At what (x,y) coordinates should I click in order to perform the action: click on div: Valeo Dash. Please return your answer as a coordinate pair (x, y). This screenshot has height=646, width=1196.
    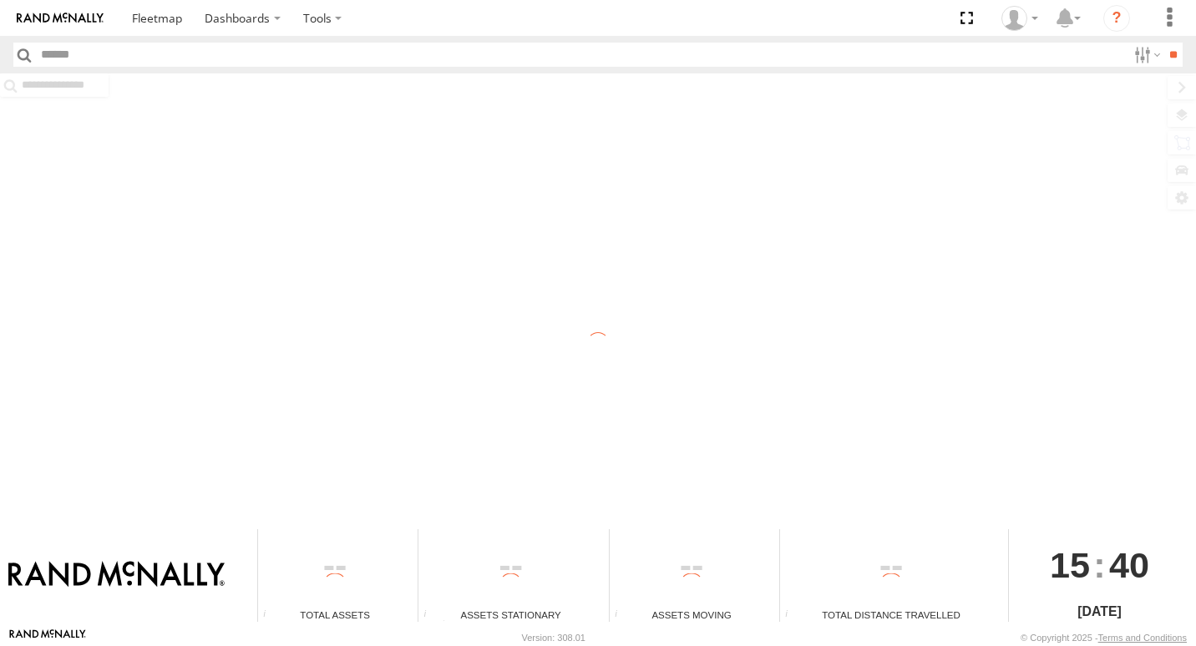
    Looking at the image, I should click on (1020, 18).